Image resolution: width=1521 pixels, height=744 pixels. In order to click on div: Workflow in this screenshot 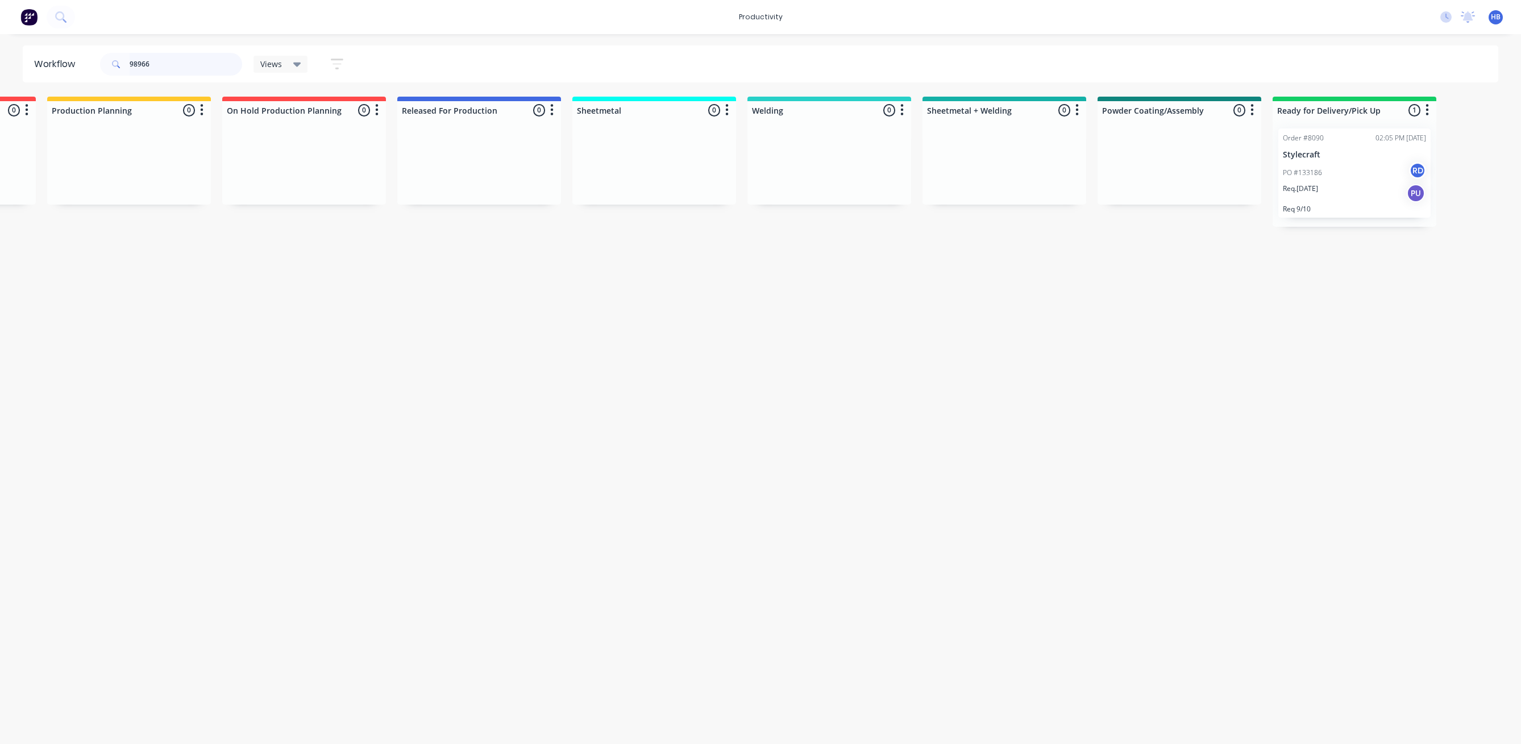, I will do `click(57, 64)`.